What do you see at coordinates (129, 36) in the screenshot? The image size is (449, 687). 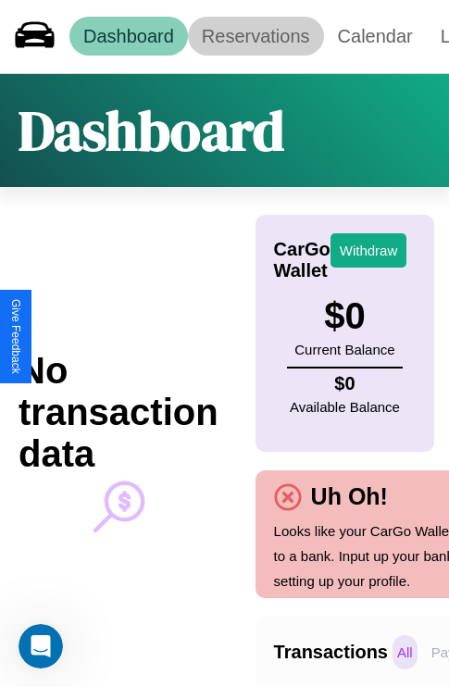 I see `a: Dashboard` at bounding box center [129, 36].